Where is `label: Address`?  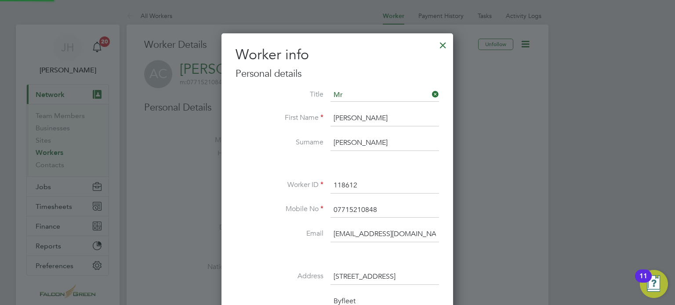 label: Address is located at coordinates (279, 276).